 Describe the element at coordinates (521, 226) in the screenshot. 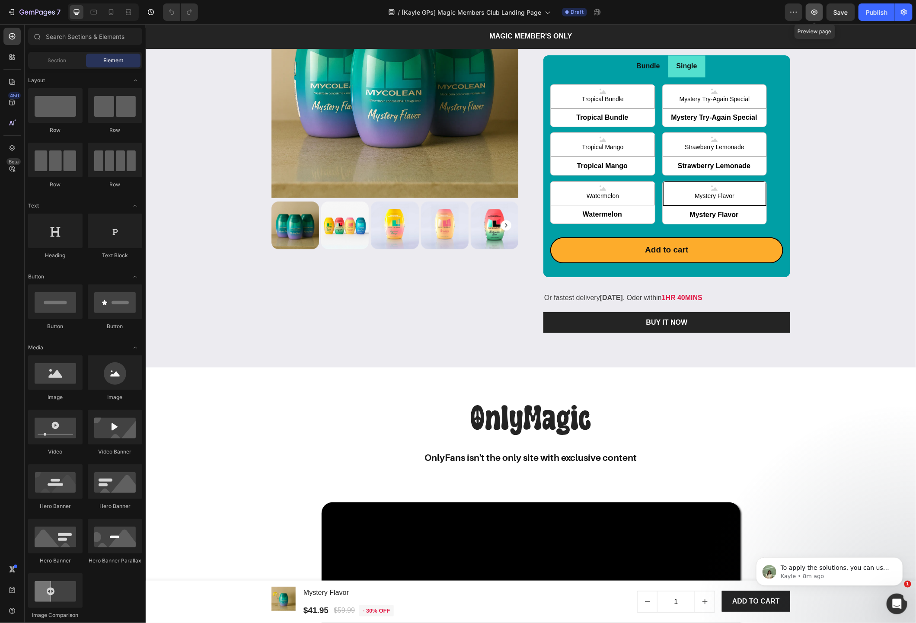

I see `div: Add to cart` at that location.